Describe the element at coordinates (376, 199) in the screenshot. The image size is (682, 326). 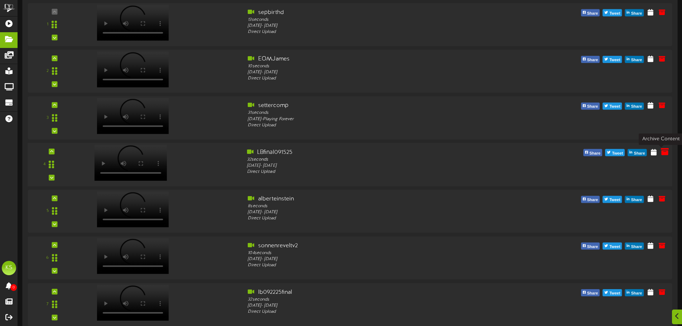
I see `div: alberteinstein` at that location.